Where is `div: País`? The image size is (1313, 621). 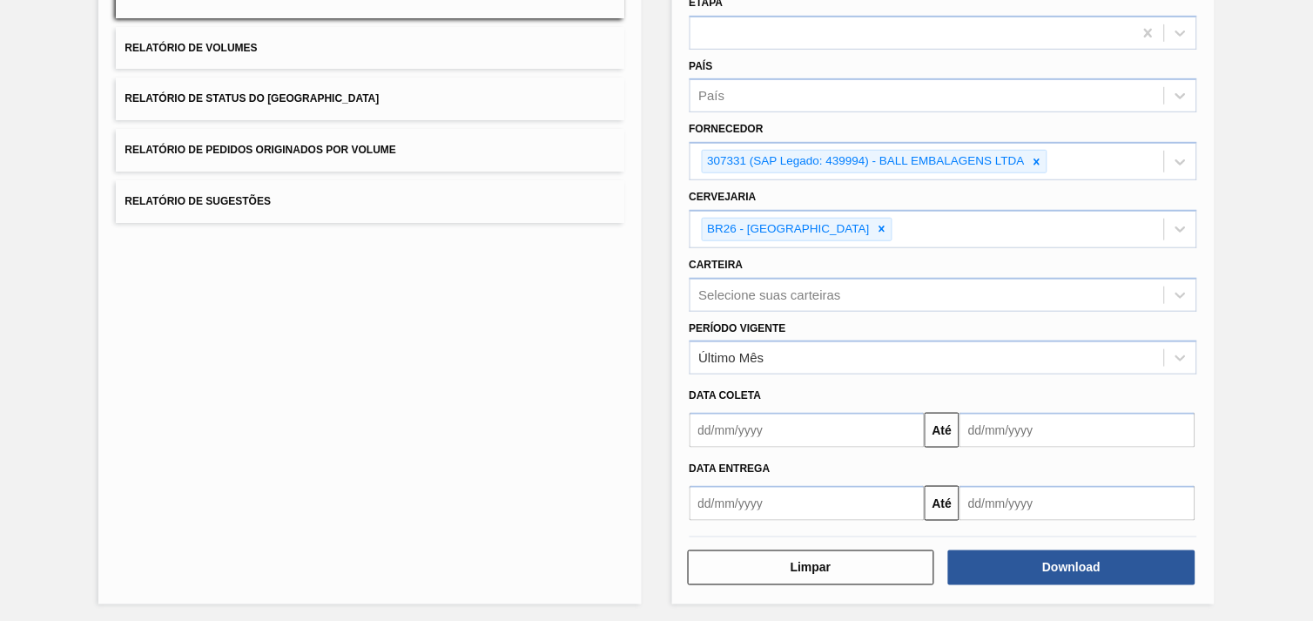 div: País is located at coordinates (712, 96).